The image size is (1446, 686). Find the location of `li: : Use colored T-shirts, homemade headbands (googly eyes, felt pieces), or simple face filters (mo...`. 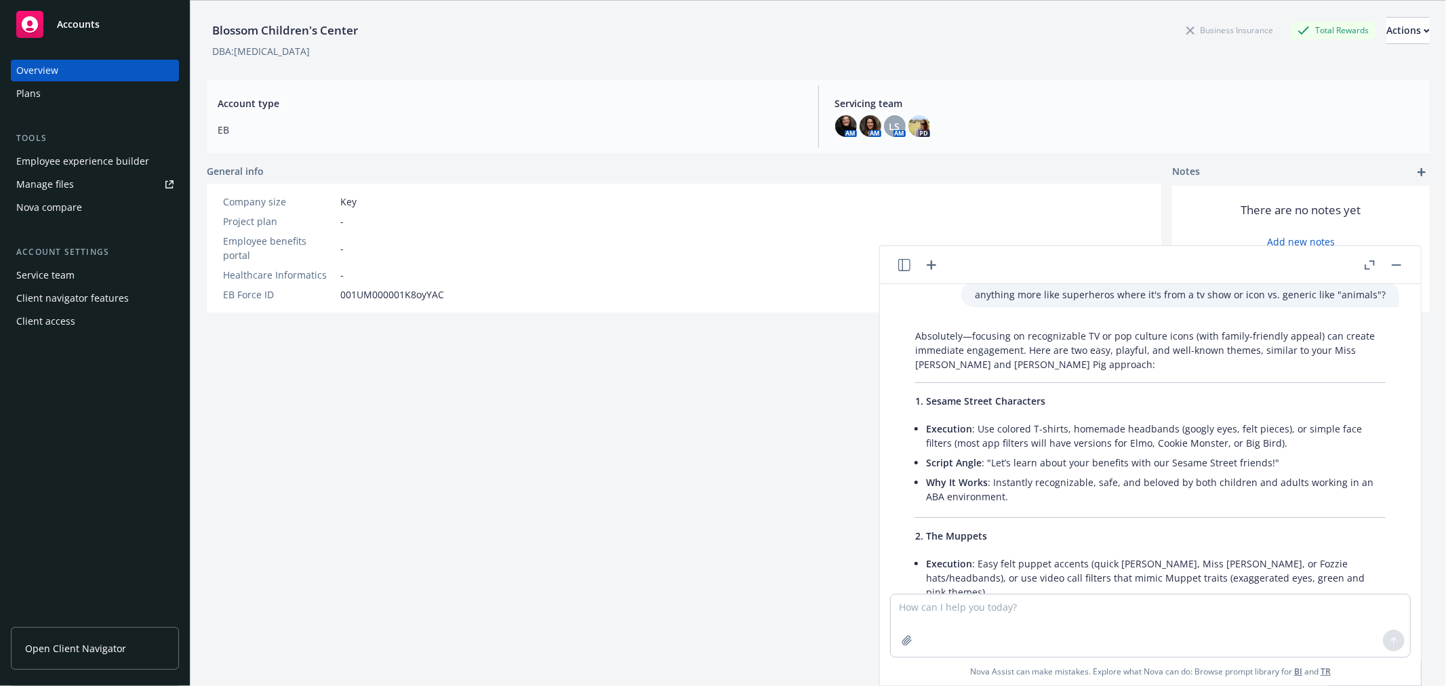

li: : Use colored T-shirts, homemade headbands (googly eyes, felt pieces), or simple face filters (mo... is located at coordinates (1156, 436).